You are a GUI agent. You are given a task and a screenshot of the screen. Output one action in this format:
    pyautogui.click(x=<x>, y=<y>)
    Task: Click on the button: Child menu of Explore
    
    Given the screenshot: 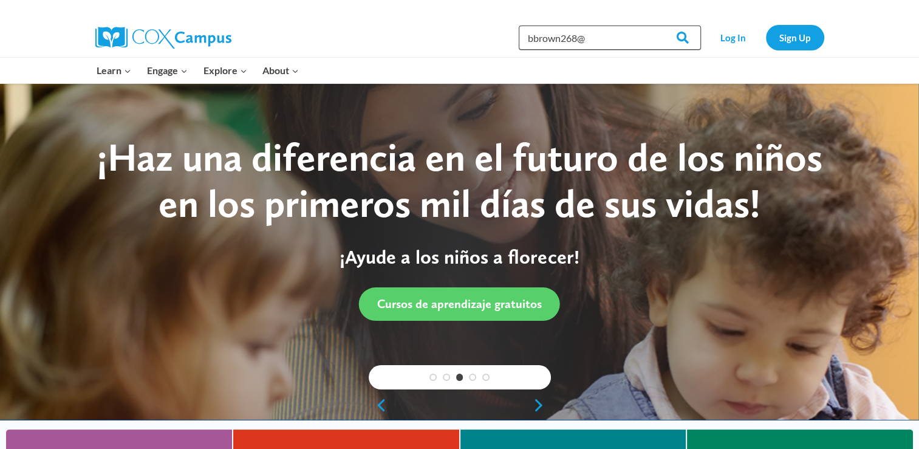 What is the action you would take?
    pyautogui.click(x=225, y=70)
    